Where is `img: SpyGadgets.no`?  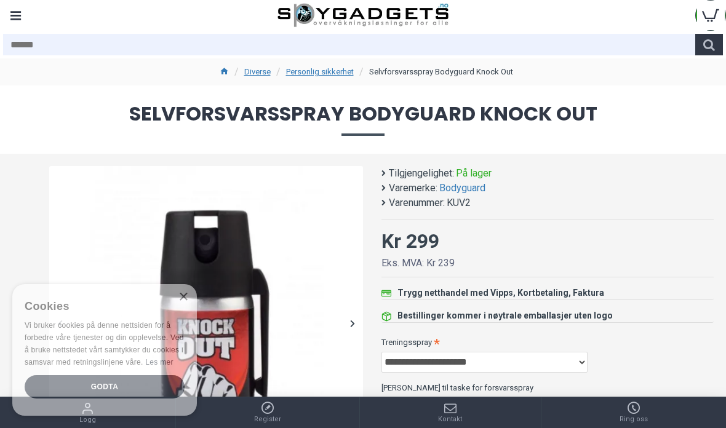
img: SpyGadgets.no is located at coordinates (363, 15).